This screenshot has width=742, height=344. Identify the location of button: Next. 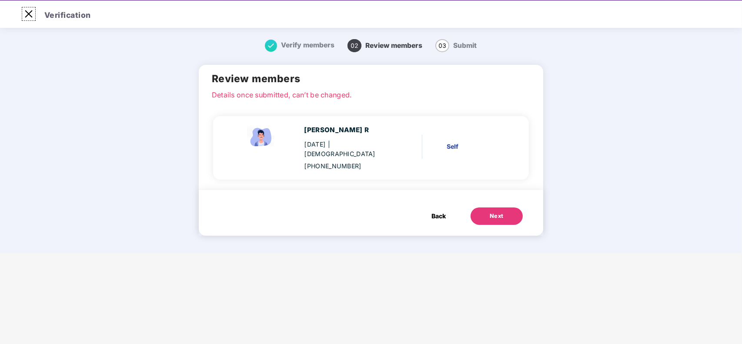
(497, 216).